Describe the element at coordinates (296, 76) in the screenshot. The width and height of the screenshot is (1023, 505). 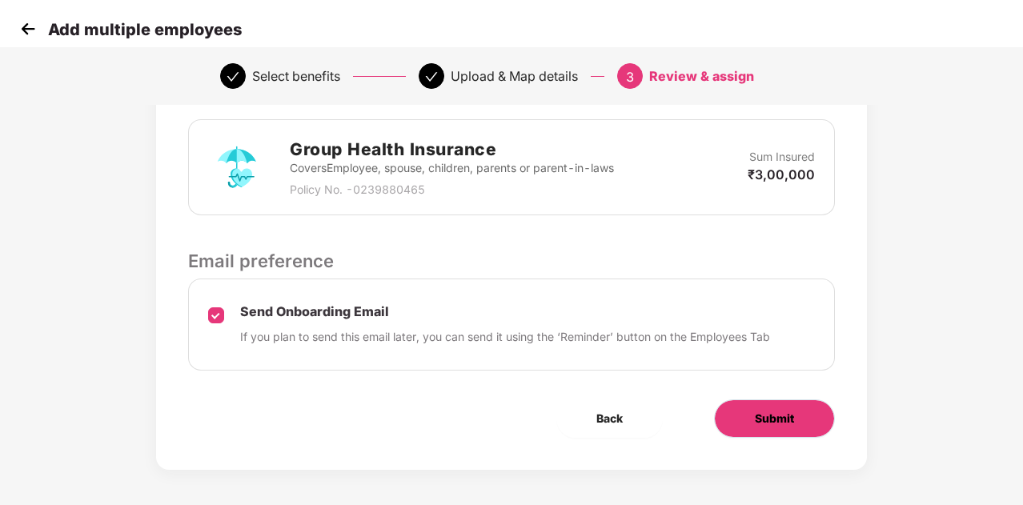
I see `div: Select benefits` at that location.